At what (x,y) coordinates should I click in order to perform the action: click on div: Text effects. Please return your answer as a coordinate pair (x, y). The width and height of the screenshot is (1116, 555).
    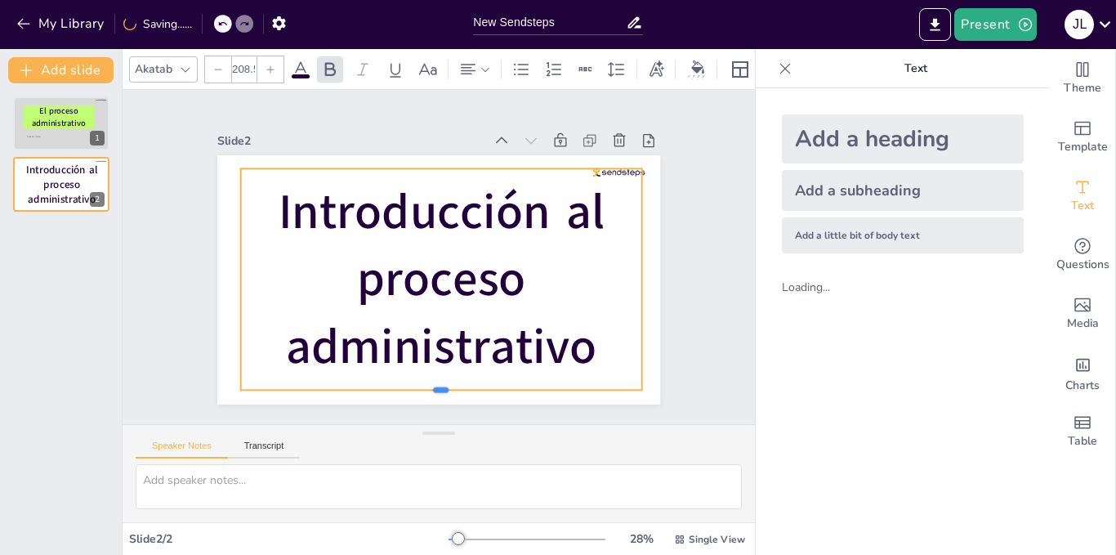
    Looking at the image, I should click on (656, 69).